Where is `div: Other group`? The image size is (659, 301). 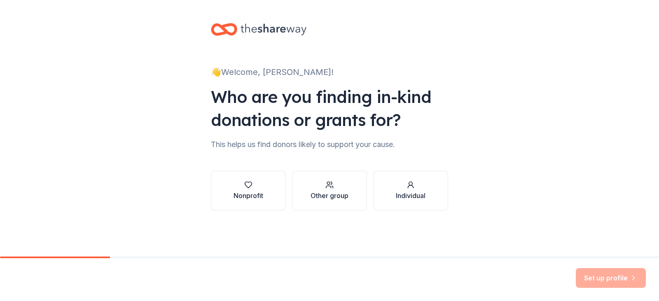
div: Other group is located at coordinates (330, 196).